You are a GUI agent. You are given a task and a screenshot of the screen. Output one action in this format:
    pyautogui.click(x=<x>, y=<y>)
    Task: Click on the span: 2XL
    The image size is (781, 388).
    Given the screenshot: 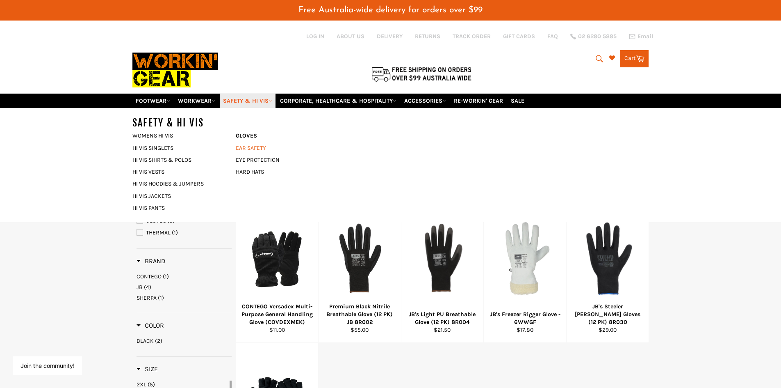 What is the action you would take?
    pyautogui.click(x=142, y=384)
    